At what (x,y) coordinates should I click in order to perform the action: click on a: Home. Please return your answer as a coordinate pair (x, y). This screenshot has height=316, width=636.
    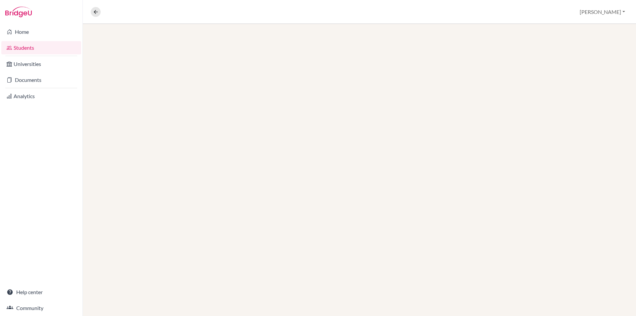
    Looking at the image, I should click on (41, 32).